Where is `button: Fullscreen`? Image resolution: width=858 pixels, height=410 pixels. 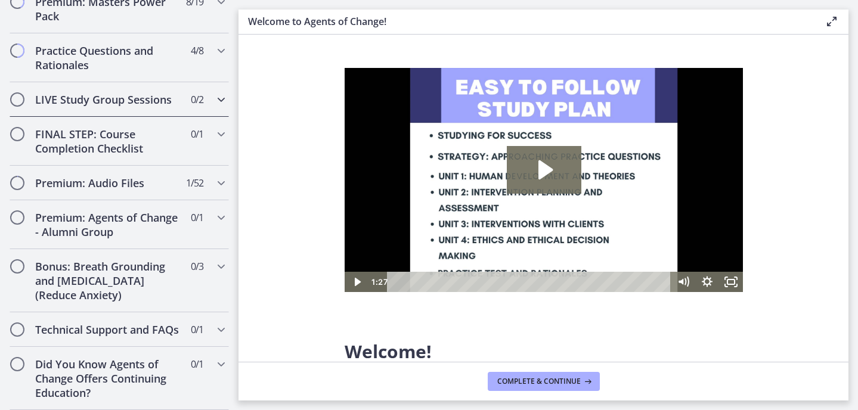
button: Fullscreen is located at coordinates (386, 214).